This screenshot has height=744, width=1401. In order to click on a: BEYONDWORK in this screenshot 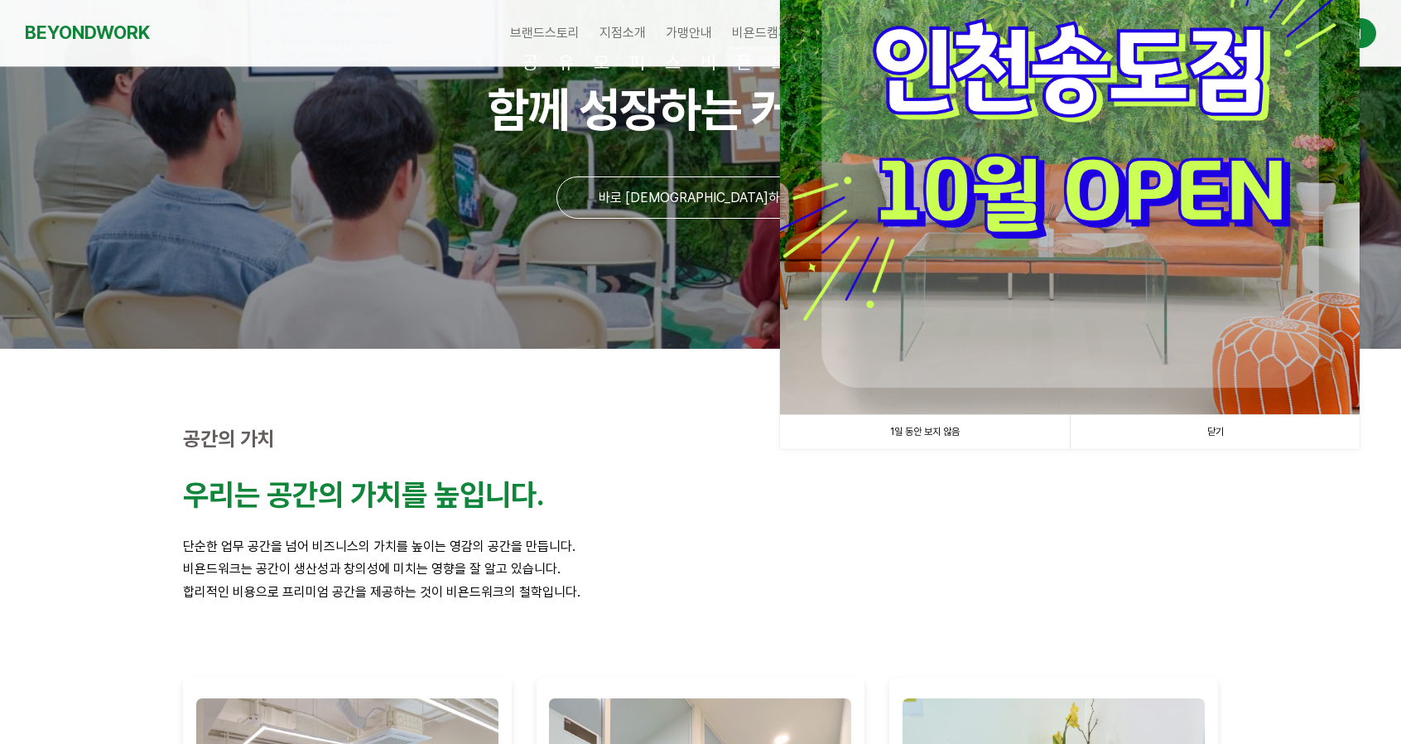, I will do `click(87, 32)`.